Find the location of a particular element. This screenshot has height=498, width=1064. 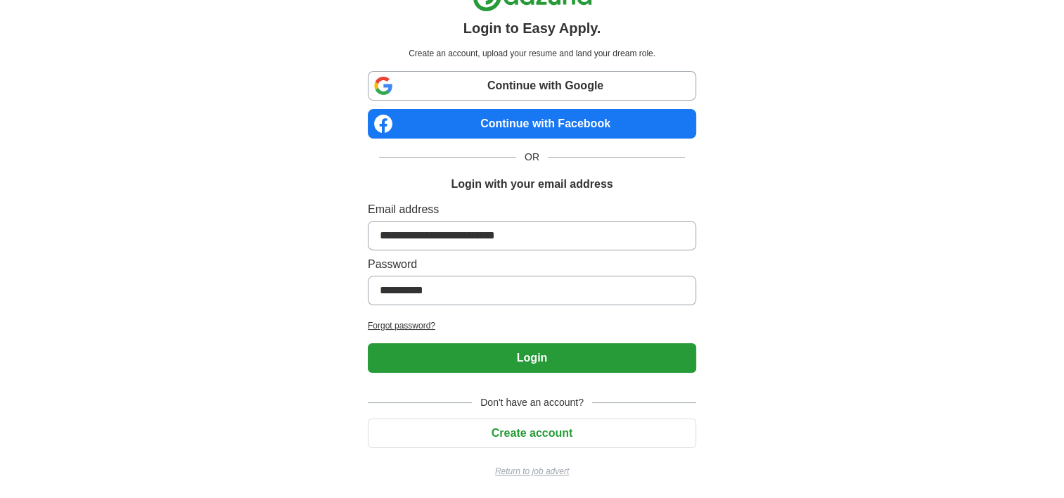

label: Password is located at coordinates (532, 264).